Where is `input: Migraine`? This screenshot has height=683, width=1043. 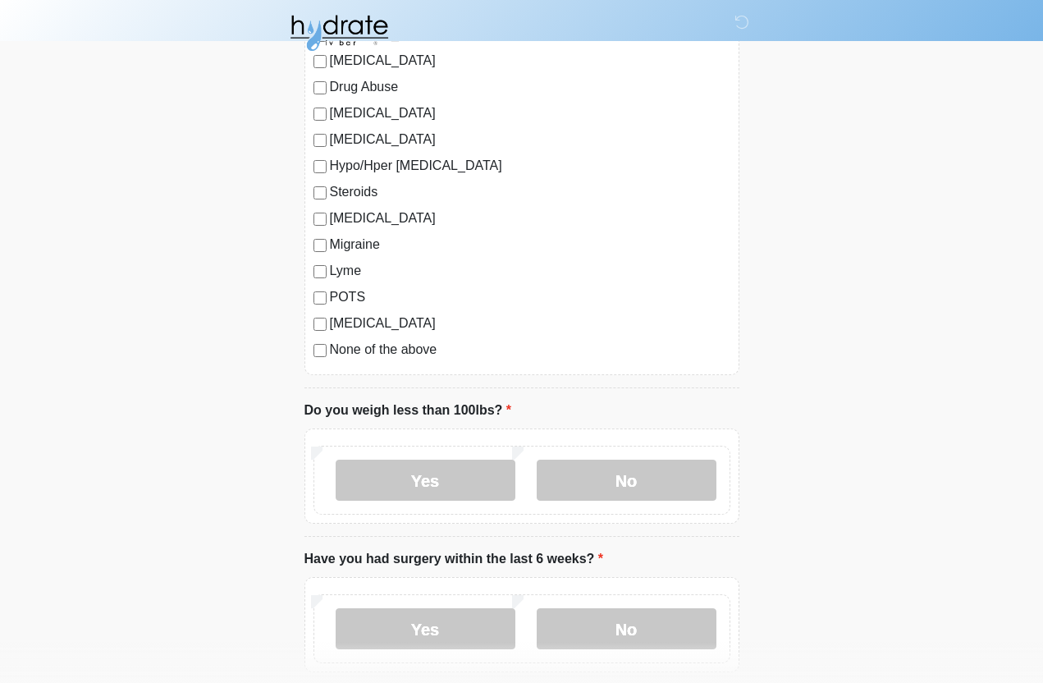
input: Migraine is located at coordinates (320, 245).